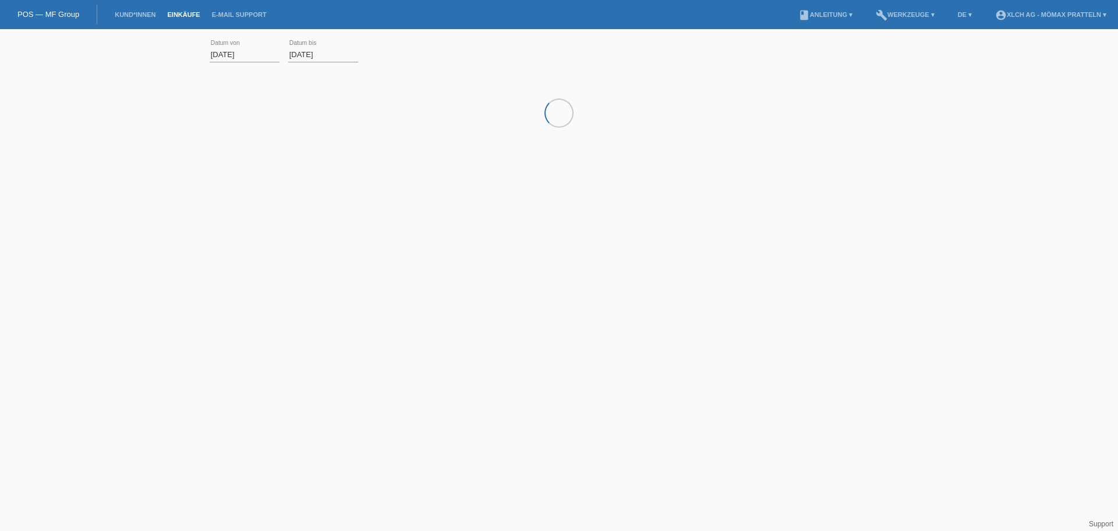  Describe the element at coordinates (804, 15) in the screenshot. I see `i: book` at that location.